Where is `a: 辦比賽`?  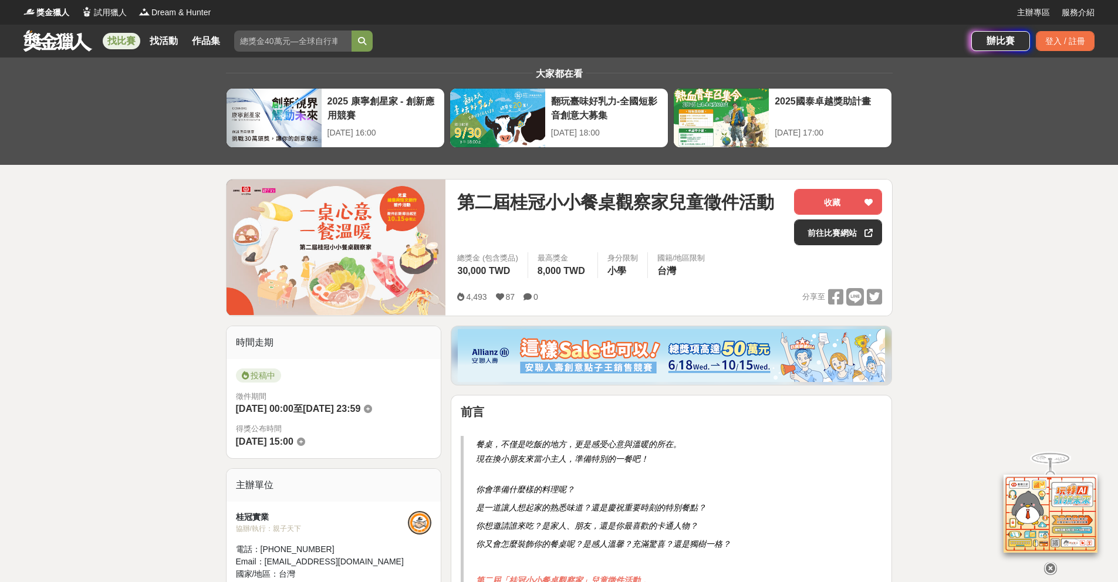 a: 辦比賽 is located at coordinates (1000, 41).